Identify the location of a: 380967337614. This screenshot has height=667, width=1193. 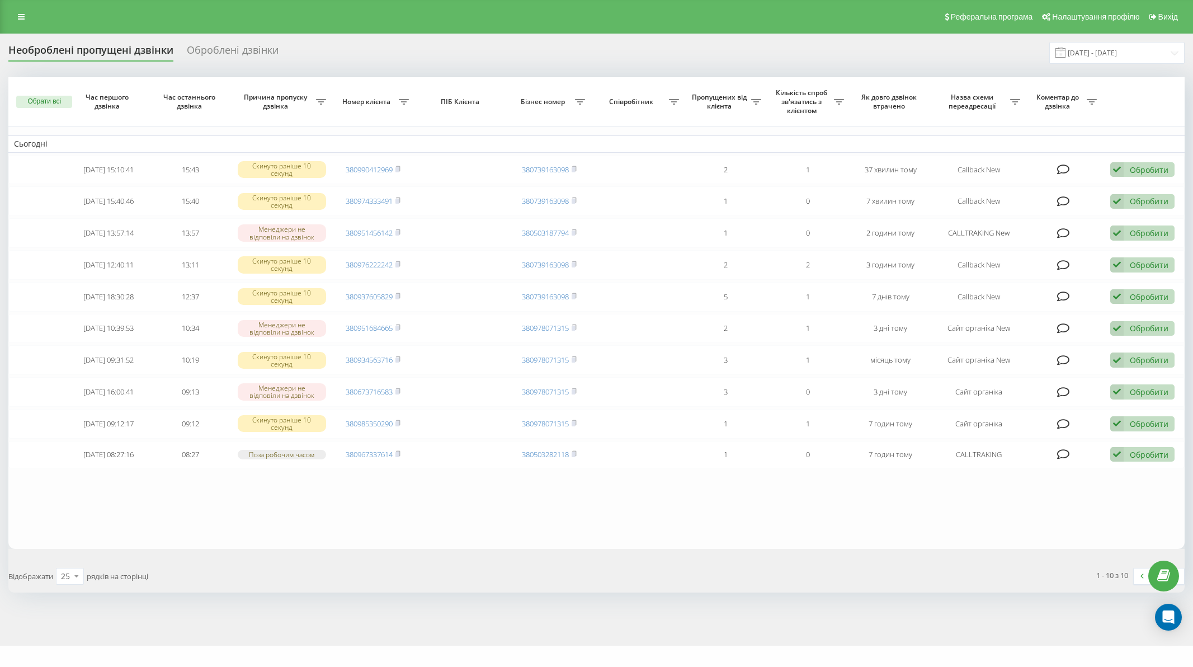
(369, 454).